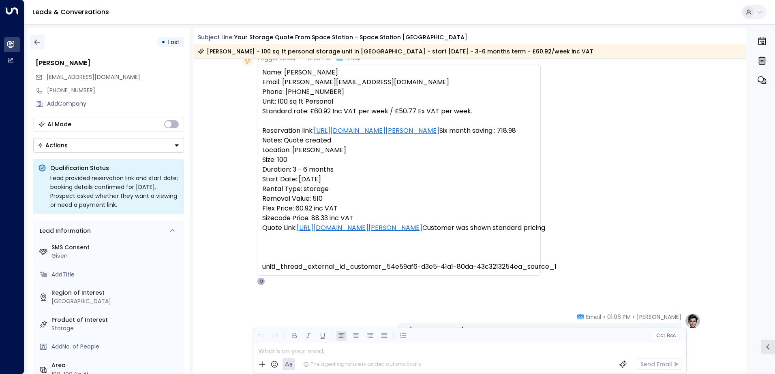 Image resolution: width=775 pixels, height=374 pixels. Describe the element at coordinates (116, 256) in the screenshot. I see `div: Given` at that location.